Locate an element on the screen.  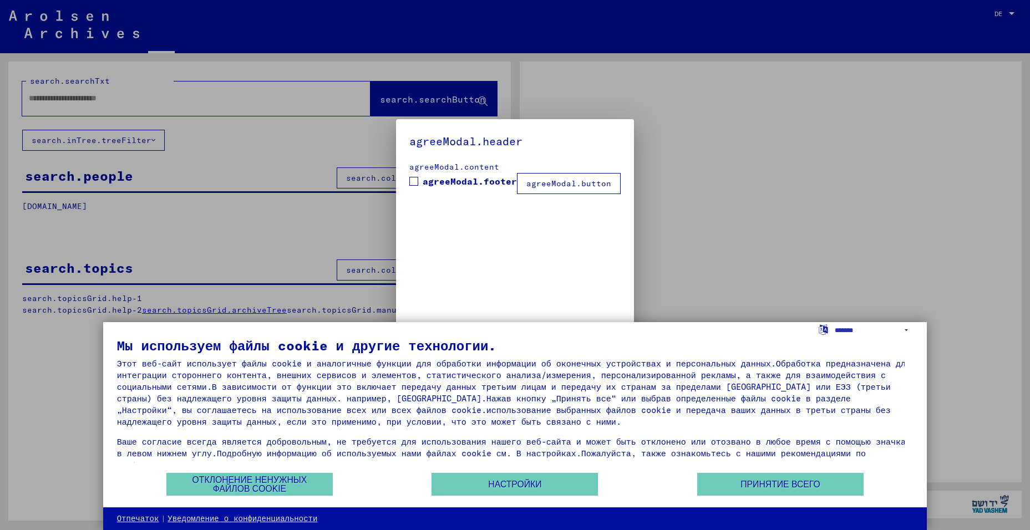
ya-tr-span: Отклонение ненужных файлов cookie is located at coordinates (250, 485).